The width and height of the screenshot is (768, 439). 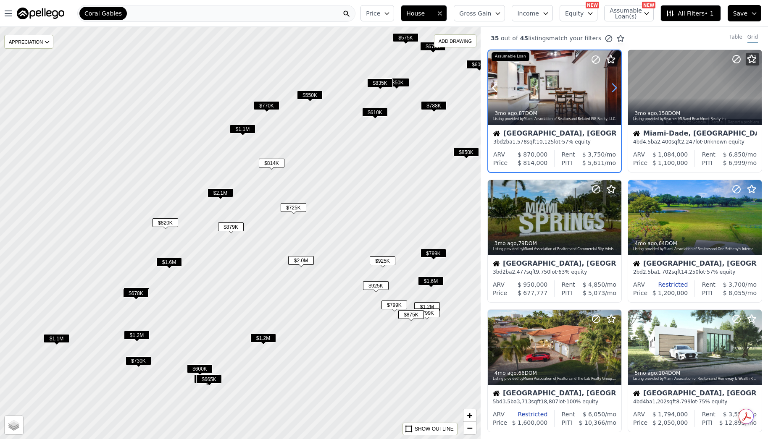 What do you see at coordinates (734, 155) in the screenshot?
I see `span: $ 6,850` at bounding box center [734, 155].